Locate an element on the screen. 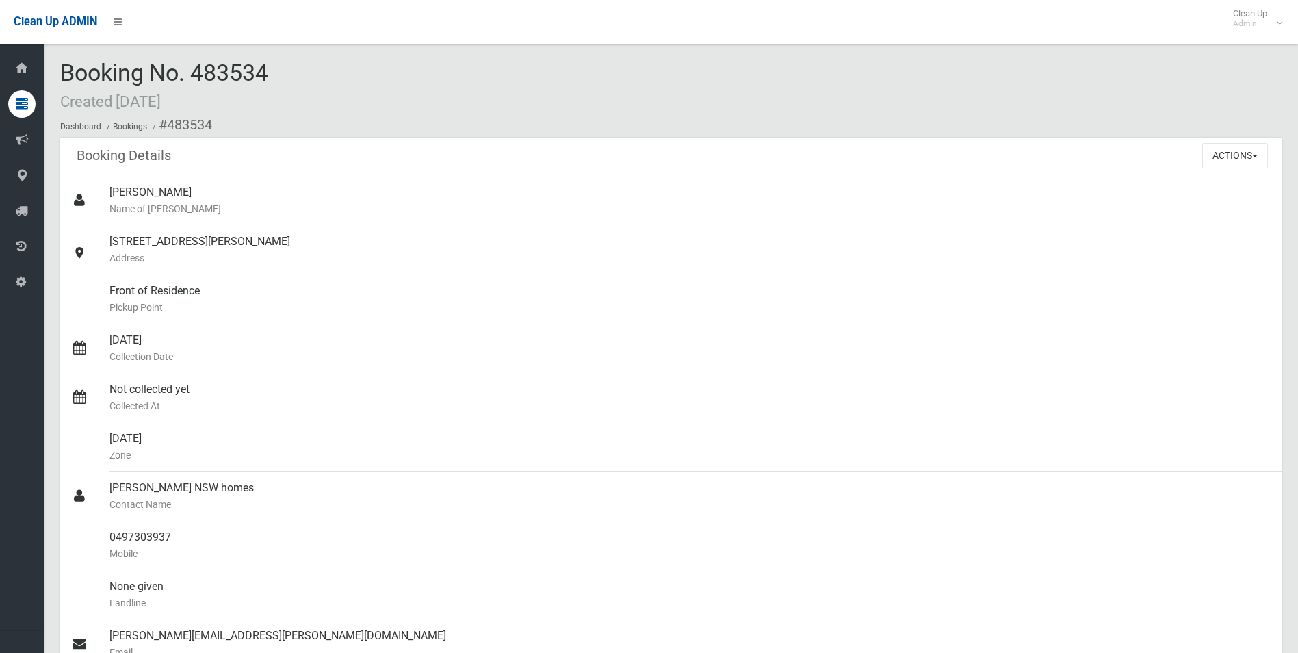 The width and height of the screenshot is (1298, 653). small: Contact Name is located at coordinates (690, 504).